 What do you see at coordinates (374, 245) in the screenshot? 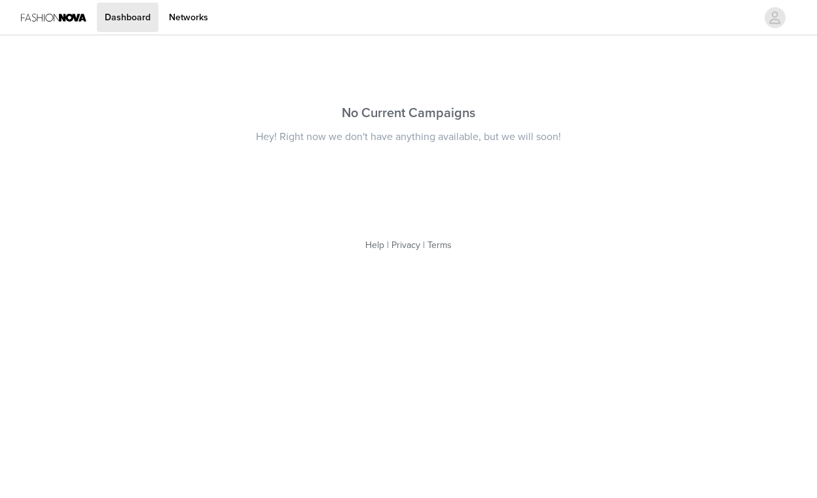
I see `a: Help` at bounding box center [374, 245].